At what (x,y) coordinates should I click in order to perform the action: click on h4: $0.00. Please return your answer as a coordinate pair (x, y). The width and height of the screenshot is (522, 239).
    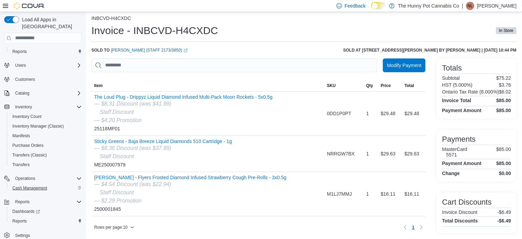
    Looking at the image, I should click on (505, 173).